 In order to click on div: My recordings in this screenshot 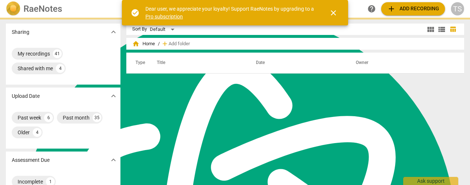, I will do `click(34, 54)`.